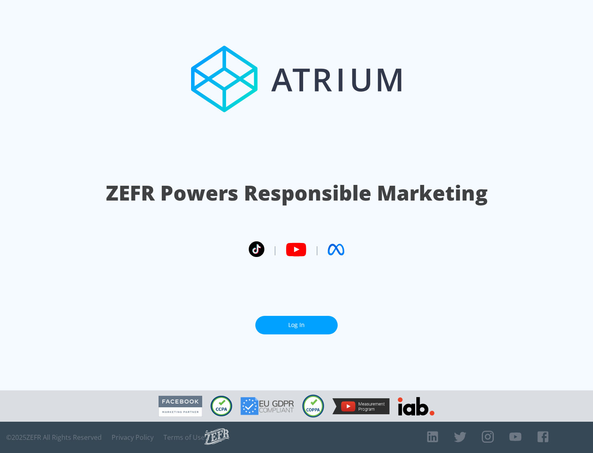  I want to click on a: Privacy Policy, so click(133, 437).